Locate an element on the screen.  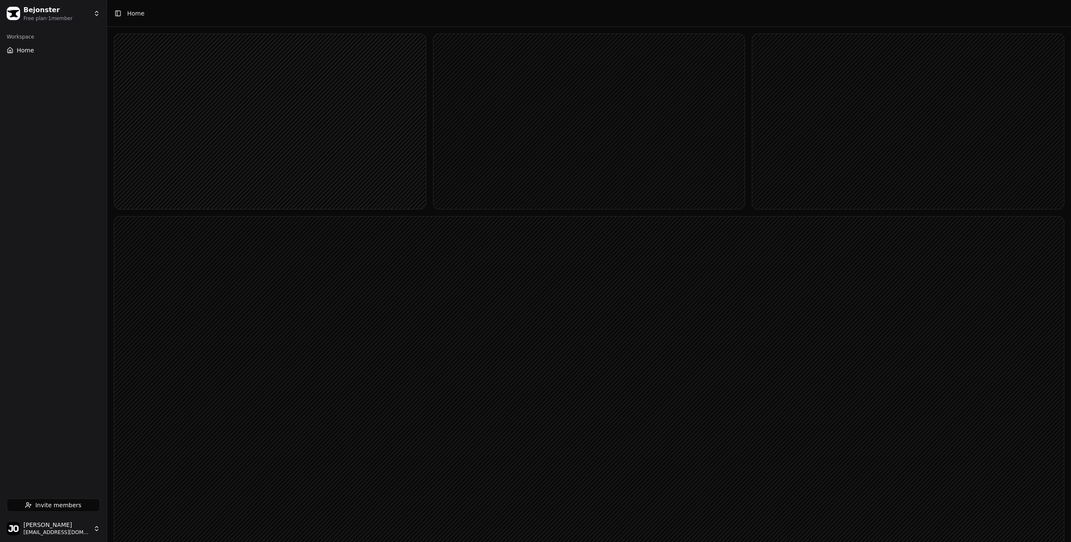
a: Invite members is located at coordinates (53, 505).